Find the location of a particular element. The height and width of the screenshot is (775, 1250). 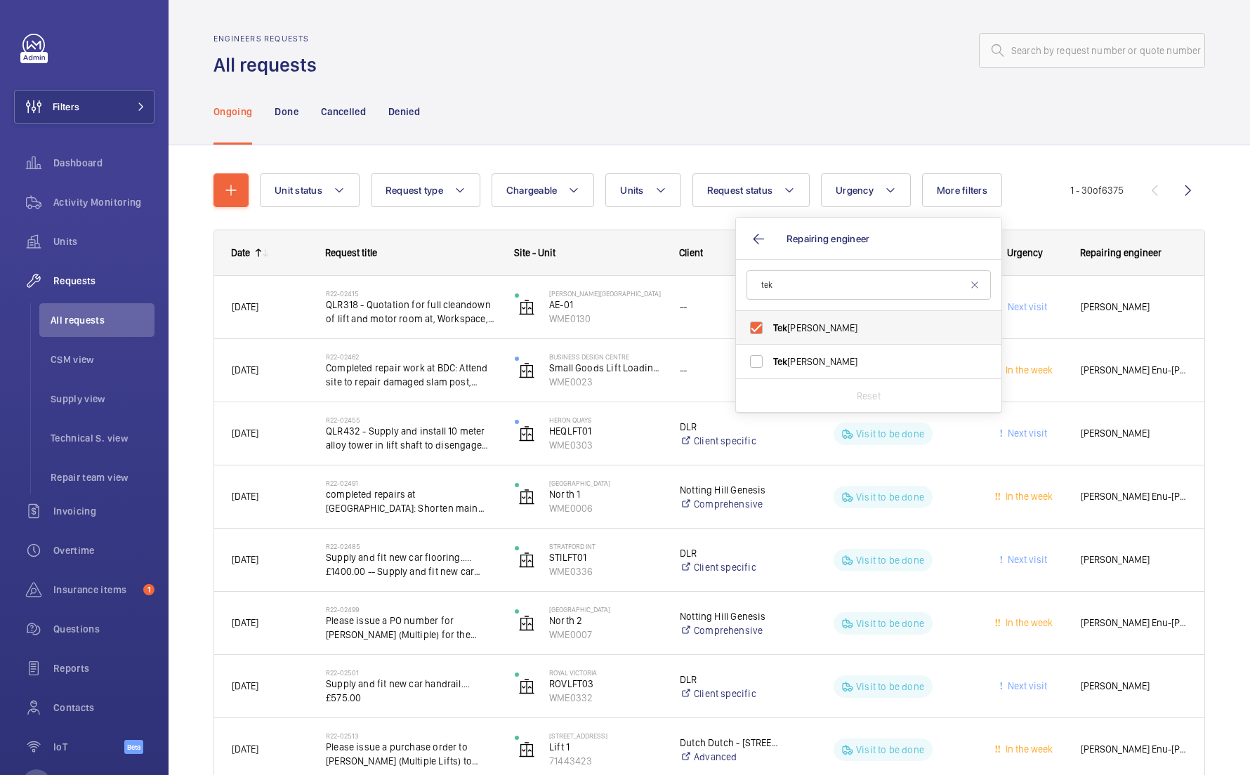

p: Heron Quays is located at coordinates (605, 420).